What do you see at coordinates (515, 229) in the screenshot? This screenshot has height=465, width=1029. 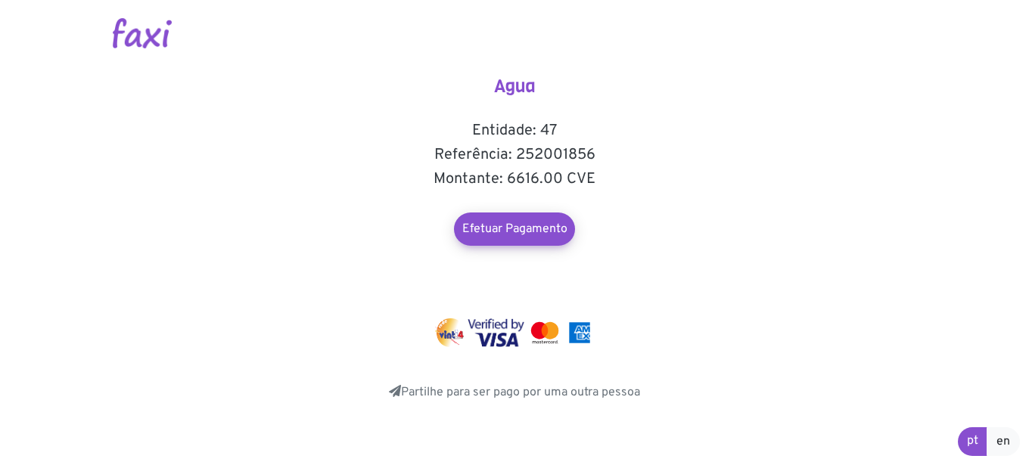 I see `a: Efetuar Pagamento` at bounding box center [515, 229].